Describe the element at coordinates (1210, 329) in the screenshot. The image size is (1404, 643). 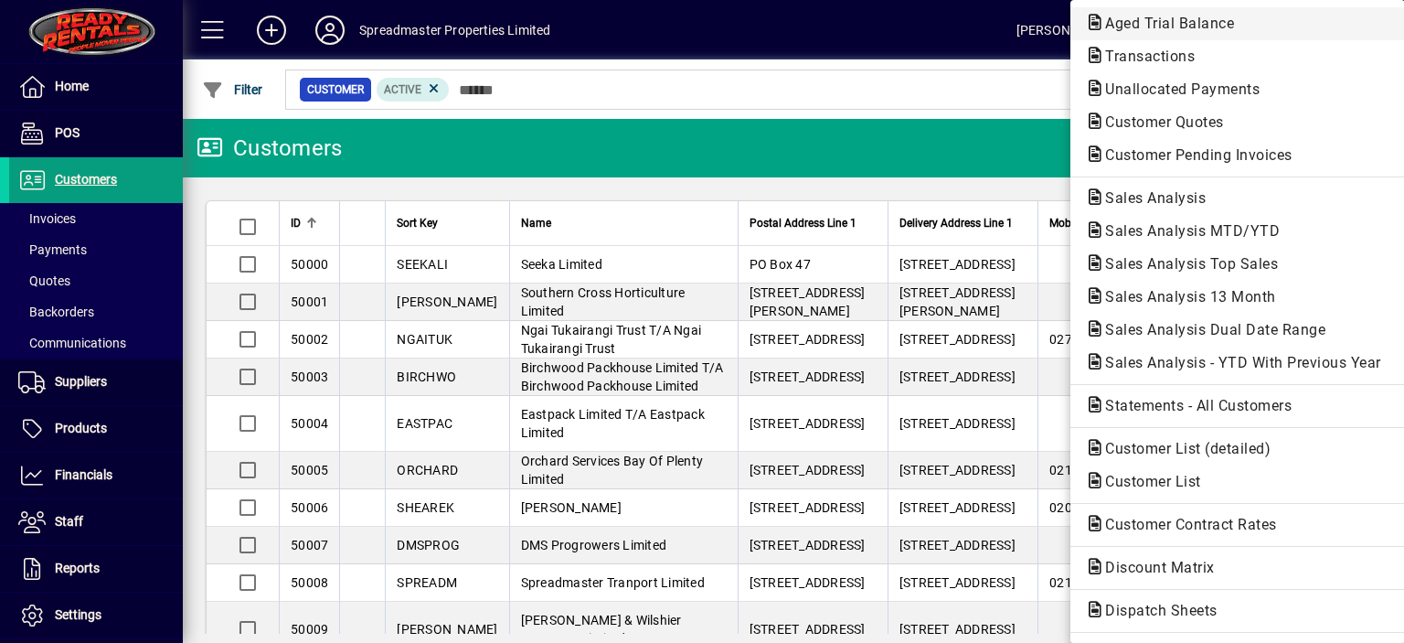
I see `span: Sales Analysis Dual Date Range` at that location.